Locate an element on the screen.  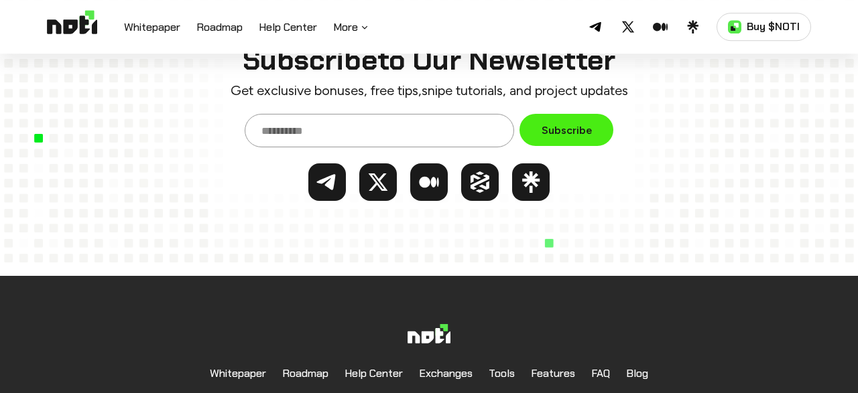
p: Get exclusive bonuses, free tips, snipe tutorials, and project updates is located at coordinates (429, 90).